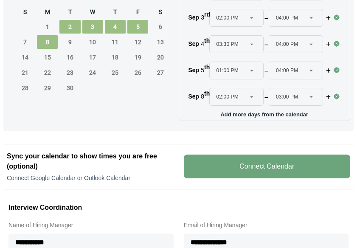 The height and width of the screenshot is (248, 357). Describe the element at coordinates (138, 73) in the screenshot. I see `span: Friday, September 26, 2025` at that location.